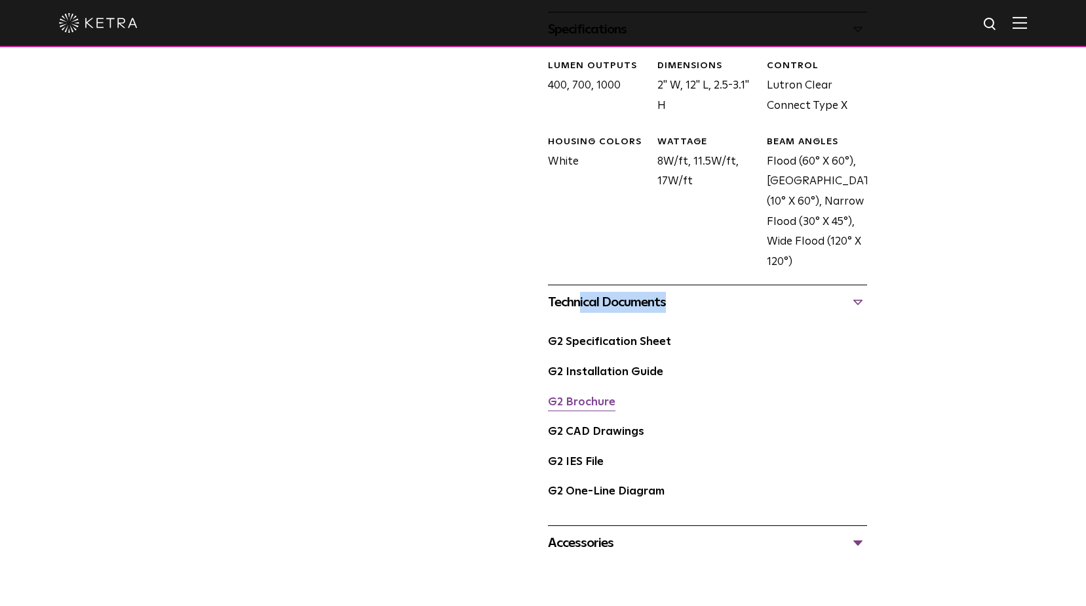 The width and height of the screenshot is (1086, 606). I want to click on div: HOUSING COLORS, so click(598, 142).